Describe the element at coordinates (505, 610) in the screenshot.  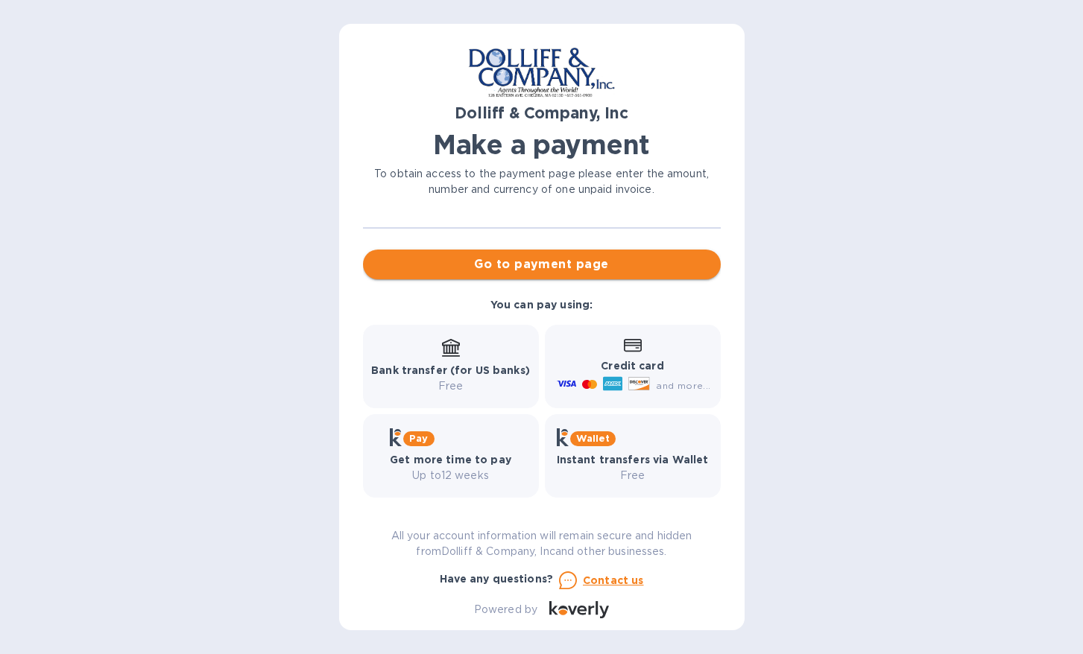
I see `p: Powered by` at that location.